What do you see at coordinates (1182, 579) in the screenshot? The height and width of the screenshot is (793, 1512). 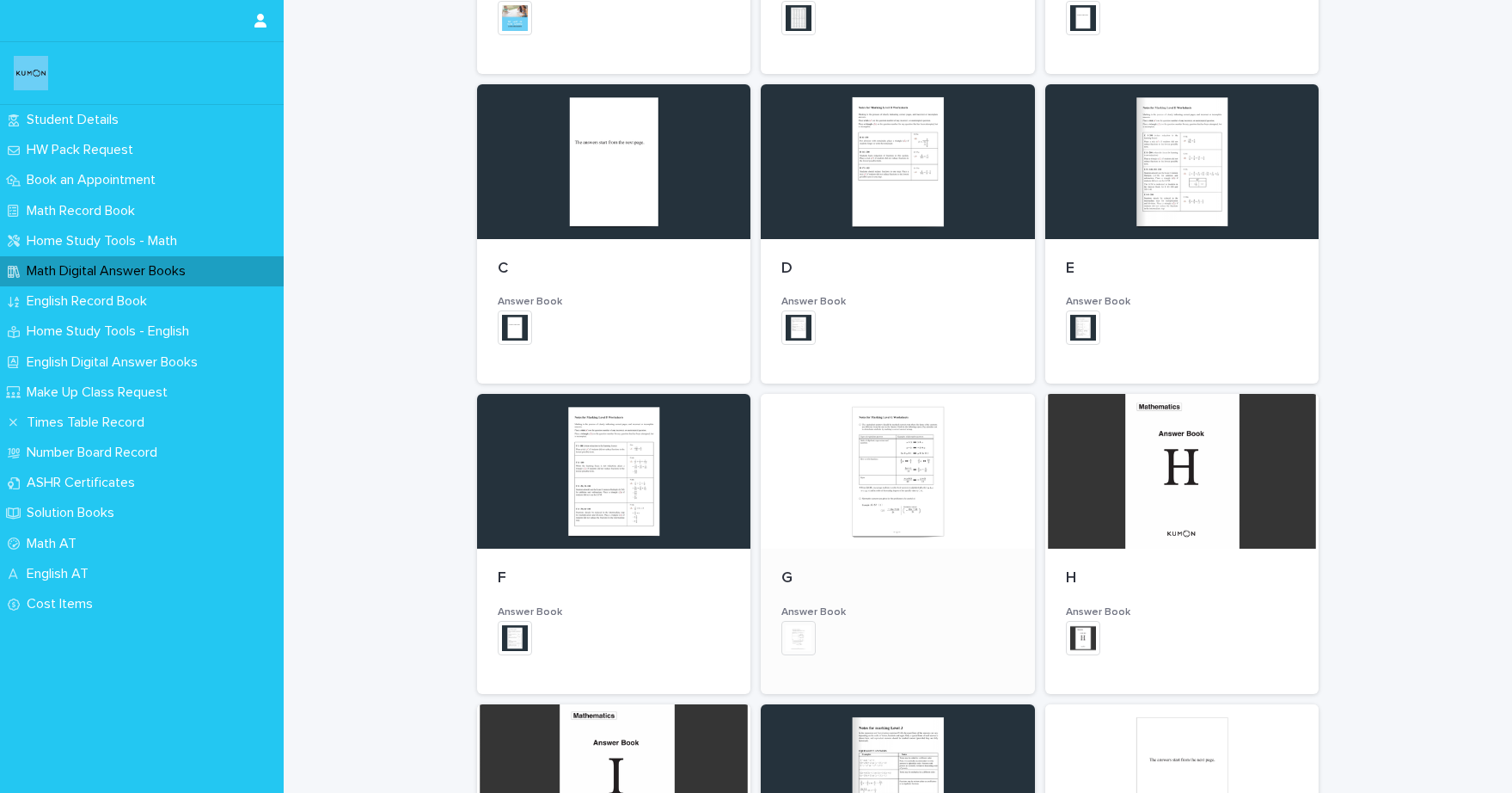 I see `p: H` at bounding box center [1182, 579].